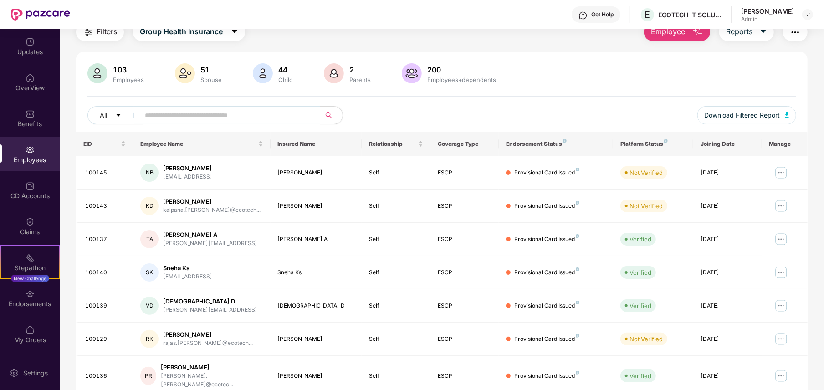  What do you see at coordinates (30, 78) in the screenshot?
I see `img: svg+xml;base64,PHN2ZyBpZD0iSG9tZSIgeG1sbnM9Imh0dHA6Ly93d3cudzMub3JnLzIwMDAvc3ZnIiB3aWR0aD0iMjAiIG...` at bounding box center [30, 78].